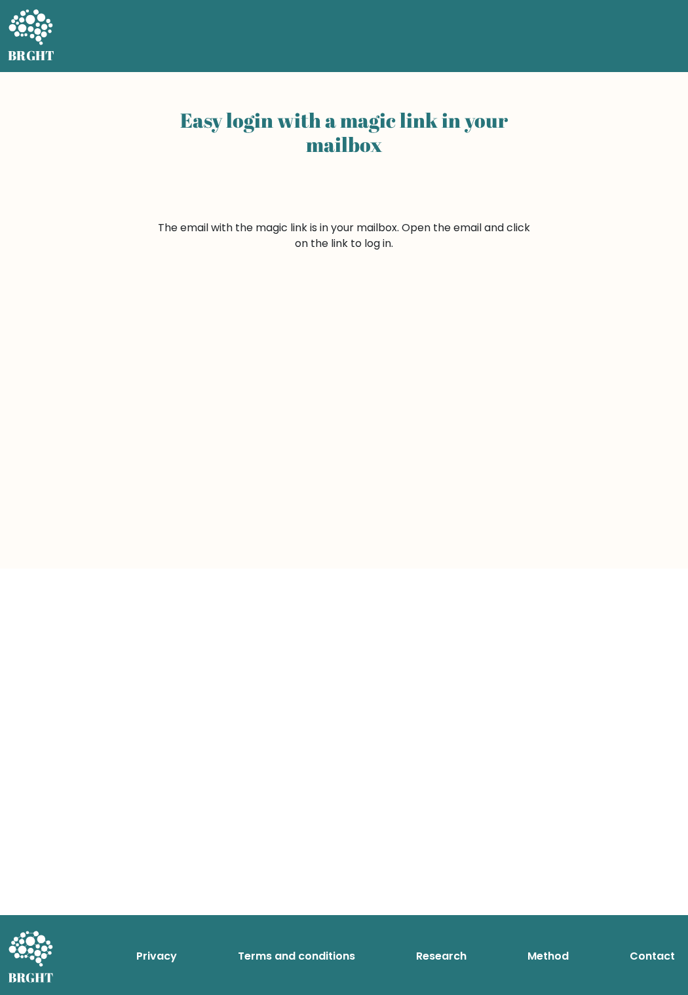 The width and height of the screenshot is (688, 995). I want to click on h2: Easy login with a magic link in your mailbox, so click(344, 133).